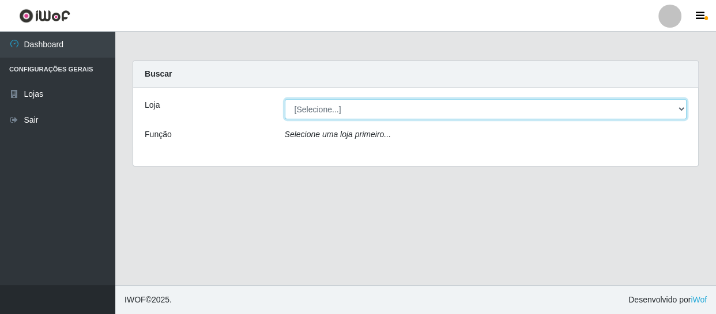 The width and height of the screenshot is (716, 314). What do you see at coordinates (44, 16) in the screenshot?
I see `img: CoreUI Logo` at bounding box center [44, 16].